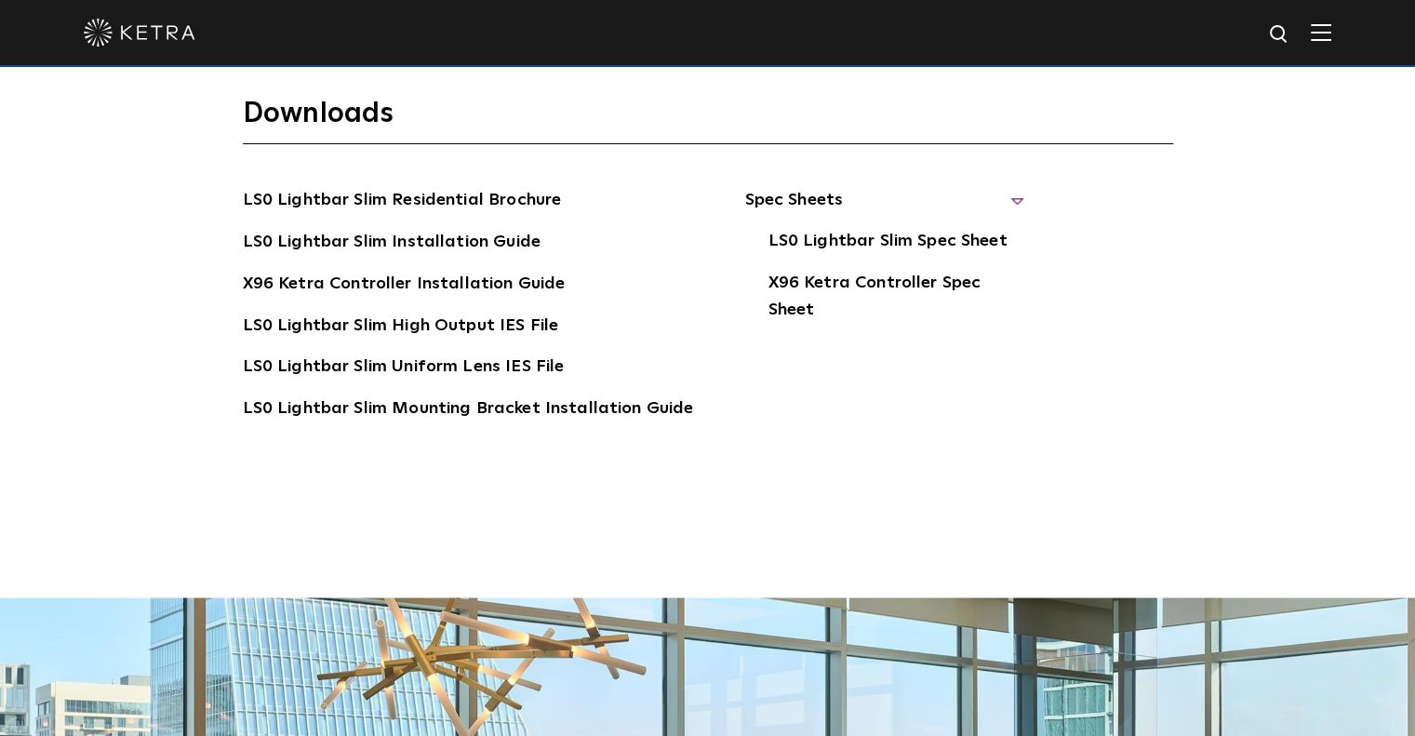  Describe the element at coordinates (1321, 32) in the screenshot. I see `img: Hamburger%20Nav.svg` at that location.